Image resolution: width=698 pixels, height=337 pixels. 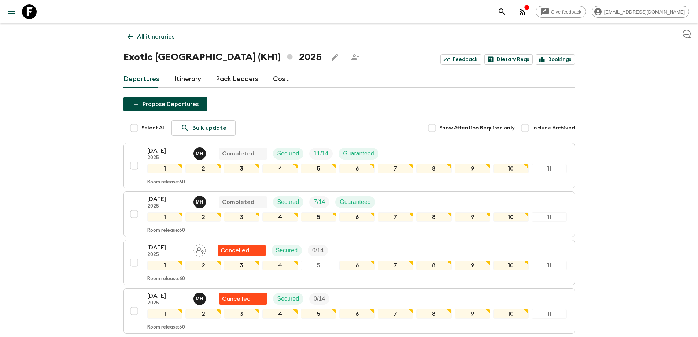 What do you see at coordinates (12, 12) in the screenshot?
I see `button: menu` at bounding box center [12, 12].